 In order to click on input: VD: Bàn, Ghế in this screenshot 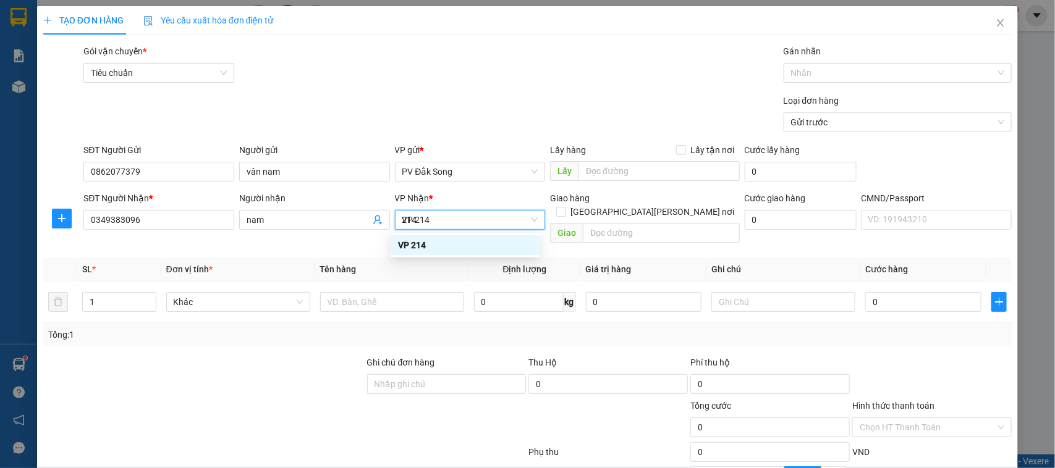, I will do `click(392, 302)`.